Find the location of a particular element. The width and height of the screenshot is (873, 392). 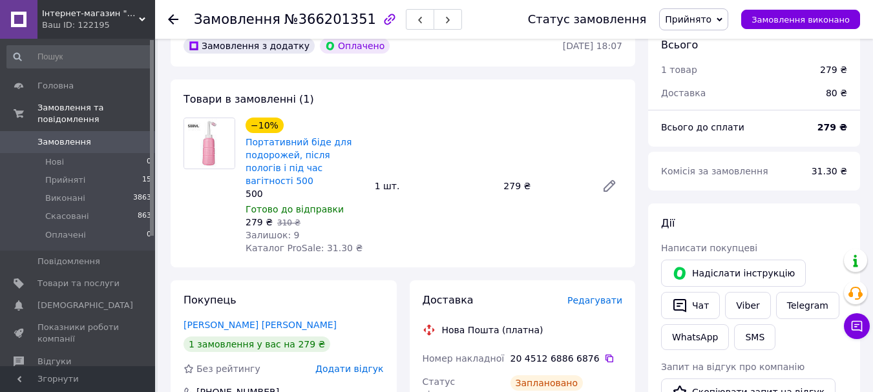

div: Ваш ID: 122195 is located at coordinates (98, 25).